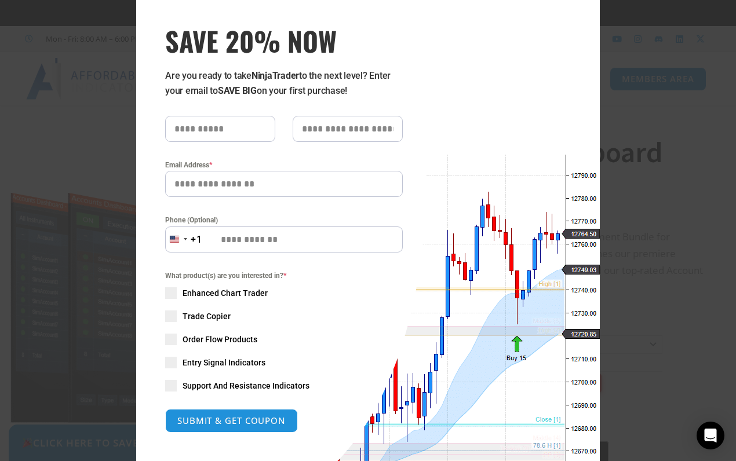 The height and width of the screenshot is (461, 736). I want to click on button: Selected country, so click(184, 239).